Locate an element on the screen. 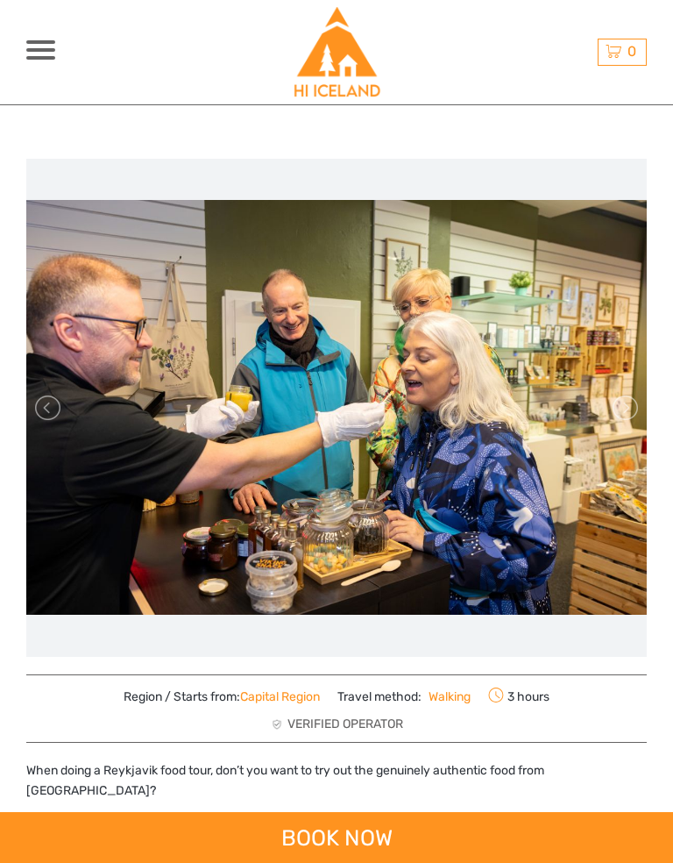 The image size is (673, 863). span: Verified Operator is located at coordinates (345, 724).